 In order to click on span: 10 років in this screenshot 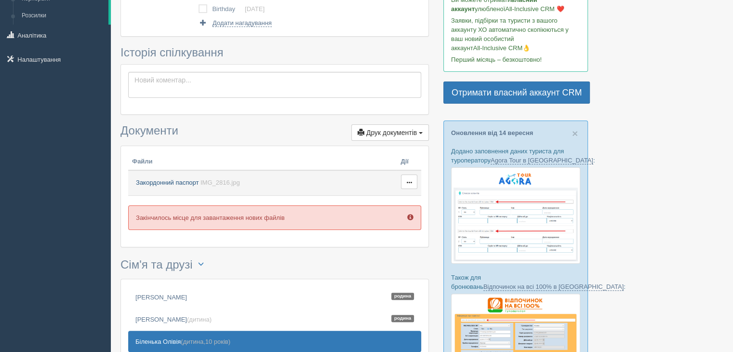, I will do `click(217, 341)`.